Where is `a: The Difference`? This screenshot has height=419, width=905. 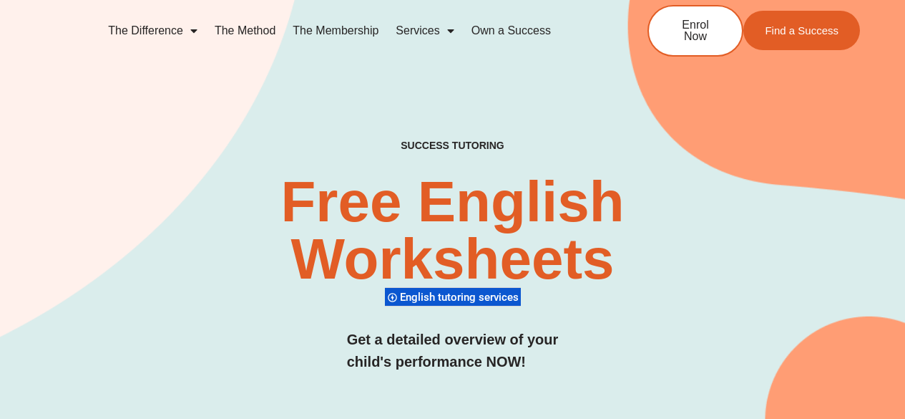 a: The Difference is located at coordinates (152, 31).